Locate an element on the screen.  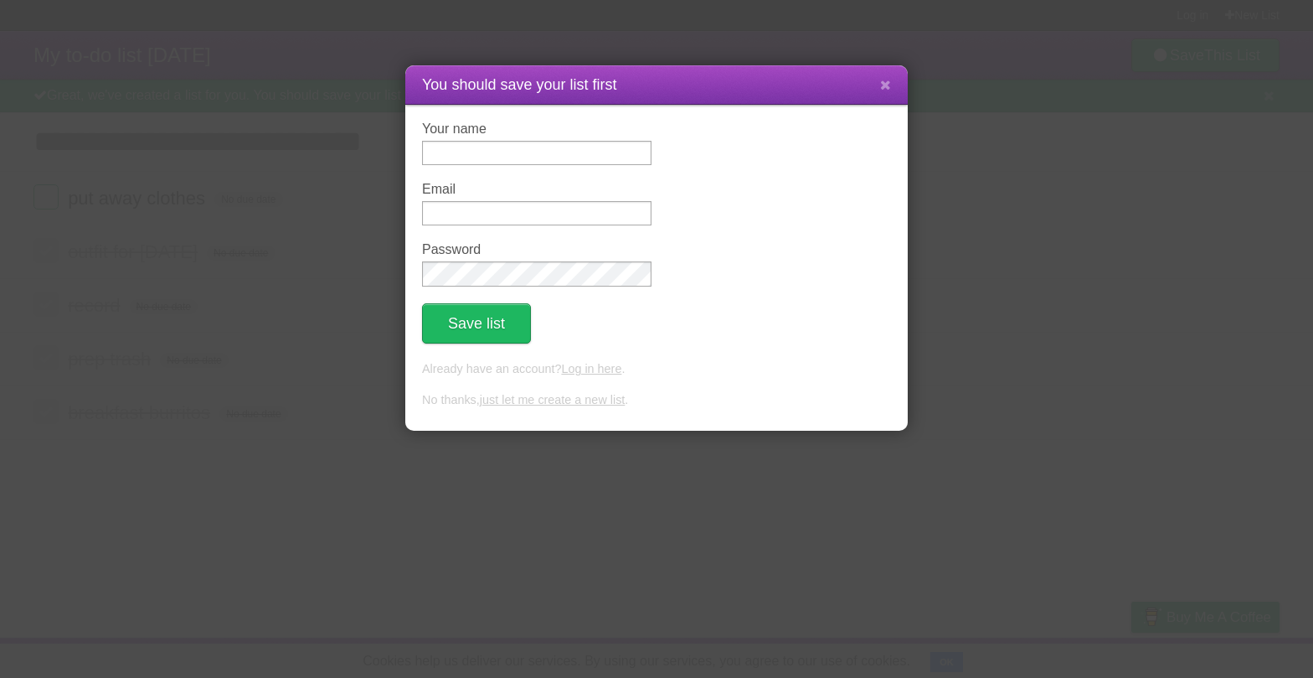
a: just let me create a new list is located at coordinates (553, 399).